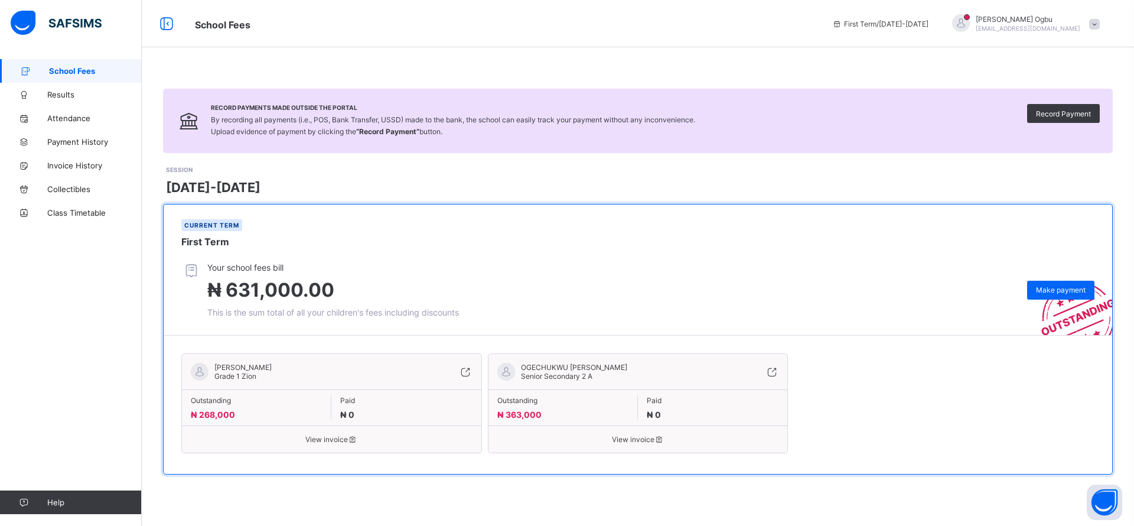 This screenshot has height=526, width=1134. What do you see at coordinates (1069, 301) in the screenshot?
I see `img: outstanding-stamp.3c148f88c3ebafa6da95868fa43343a1.svg` at bounding box center [1069, 301].